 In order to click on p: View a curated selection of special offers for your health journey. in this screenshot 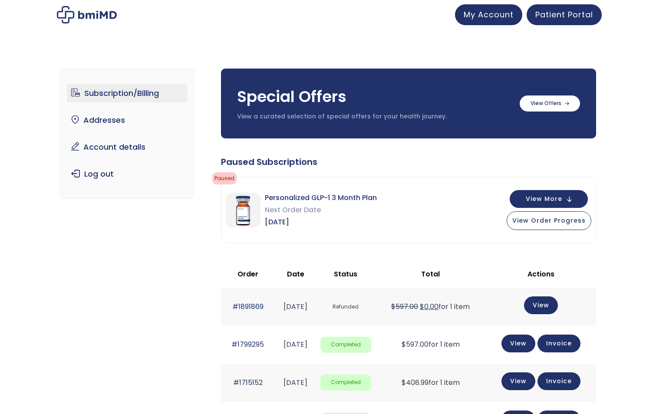, I will do `click(374, 117)`.